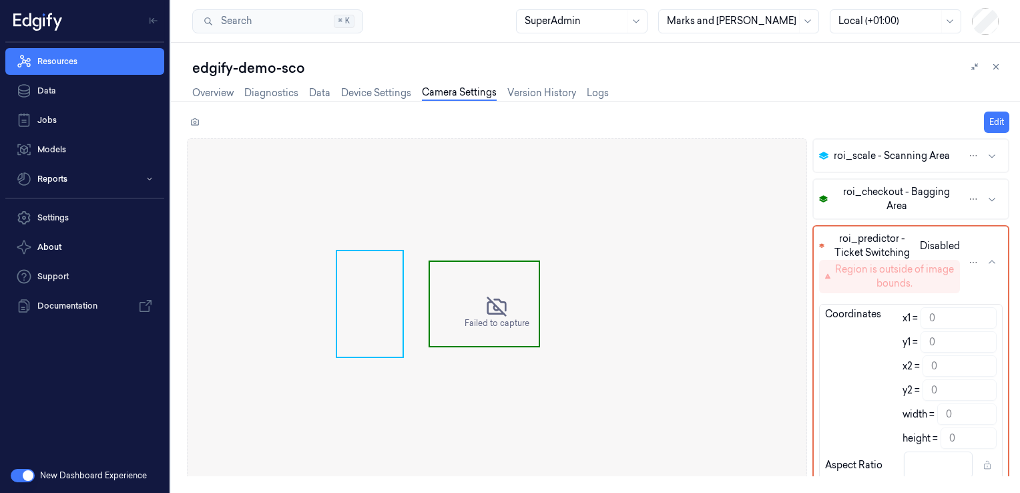  What do you see at coordinates (920, 438) in the screenshot?
I see `label: height =` at bounding box center [920, 438].